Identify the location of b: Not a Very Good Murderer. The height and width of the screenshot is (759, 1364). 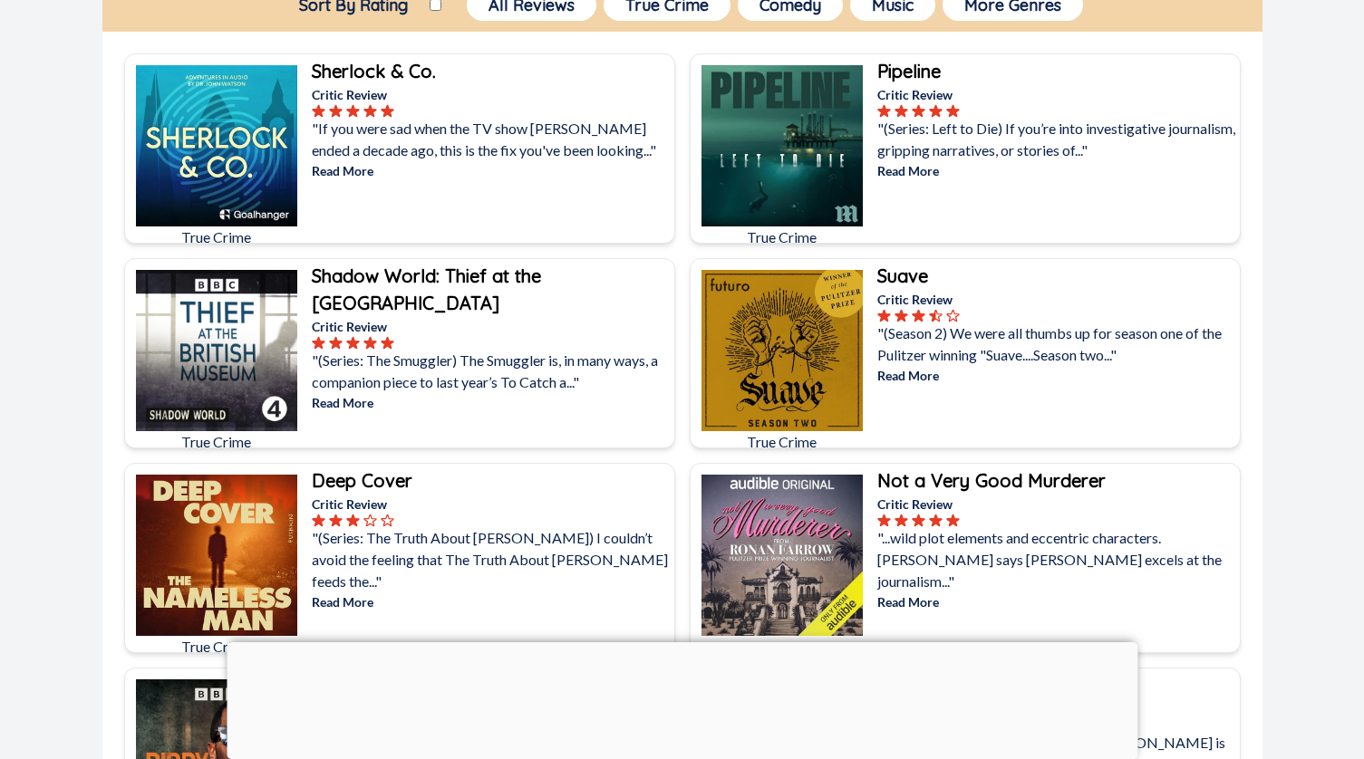
(991, 480).